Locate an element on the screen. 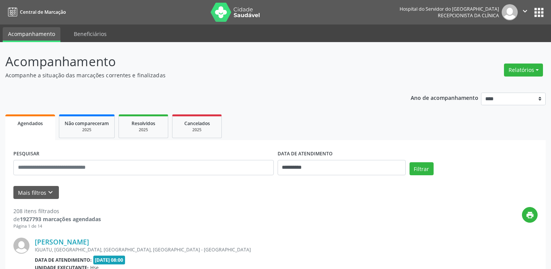 This screenshot has height=269, width=551. label: PESQUISAR is located at coordinates (26, 154).